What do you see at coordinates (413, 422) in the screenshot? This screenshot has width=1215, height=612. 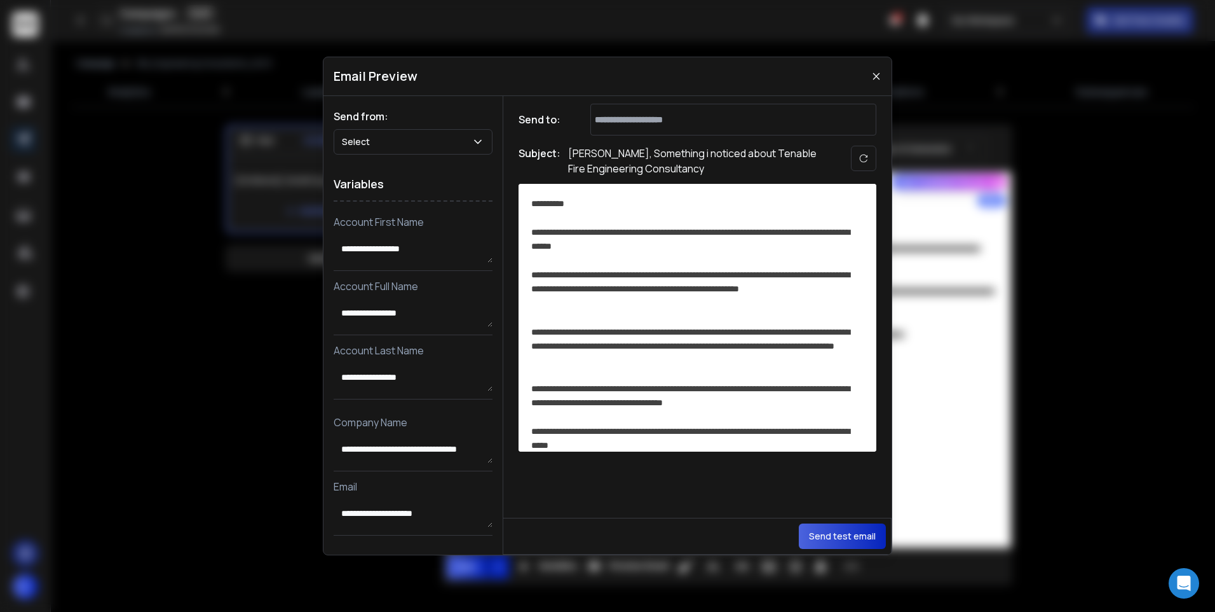 I see `p: Company Name` at bounding box center [413, 422].